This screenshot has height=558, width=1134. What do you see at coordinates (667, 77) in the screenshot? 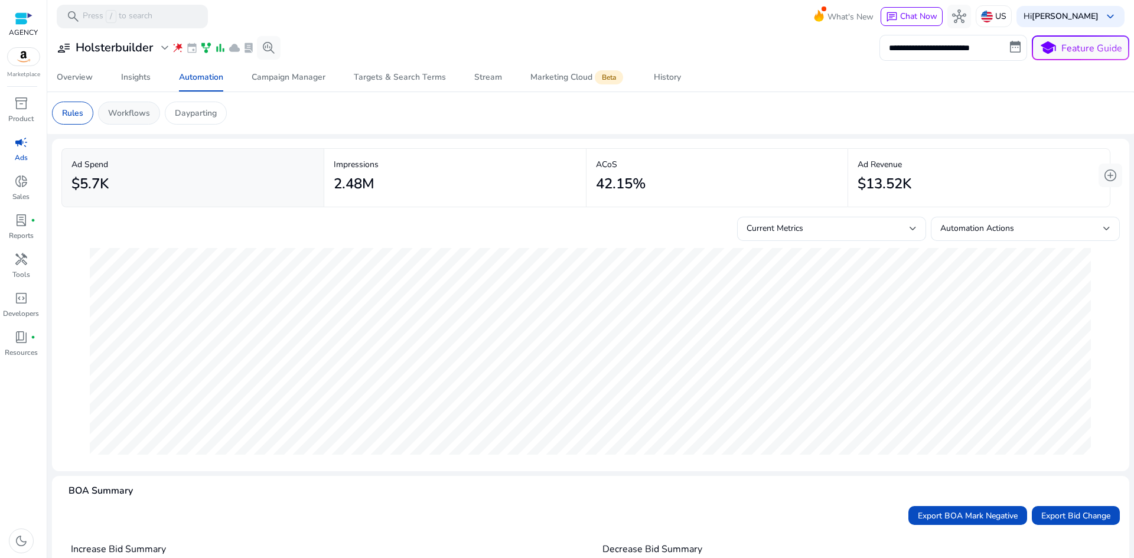
I see `div: History` at bounding box center [667, 77].